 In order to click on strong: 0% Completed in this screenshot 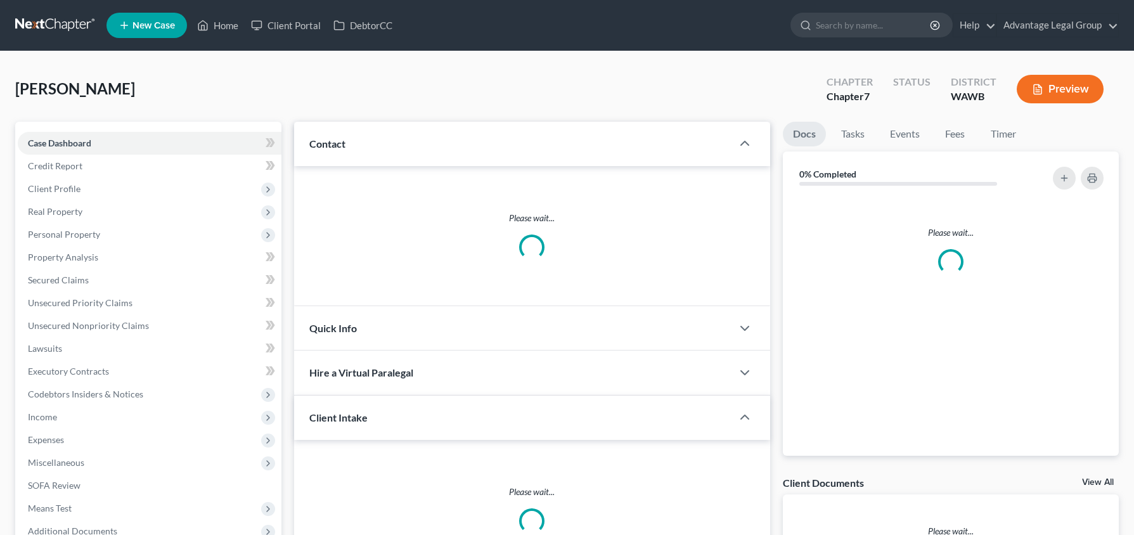, I will do `click(828, 174)`.